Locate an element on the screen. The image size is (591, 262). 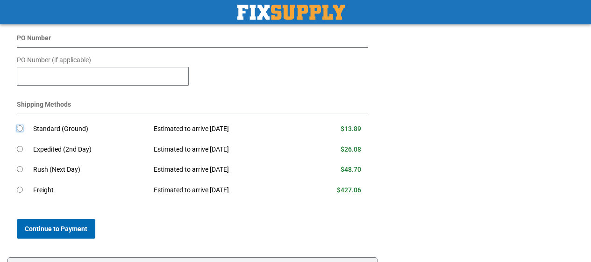
td: Rush (Next Day) is located at coordinates (90, 170).